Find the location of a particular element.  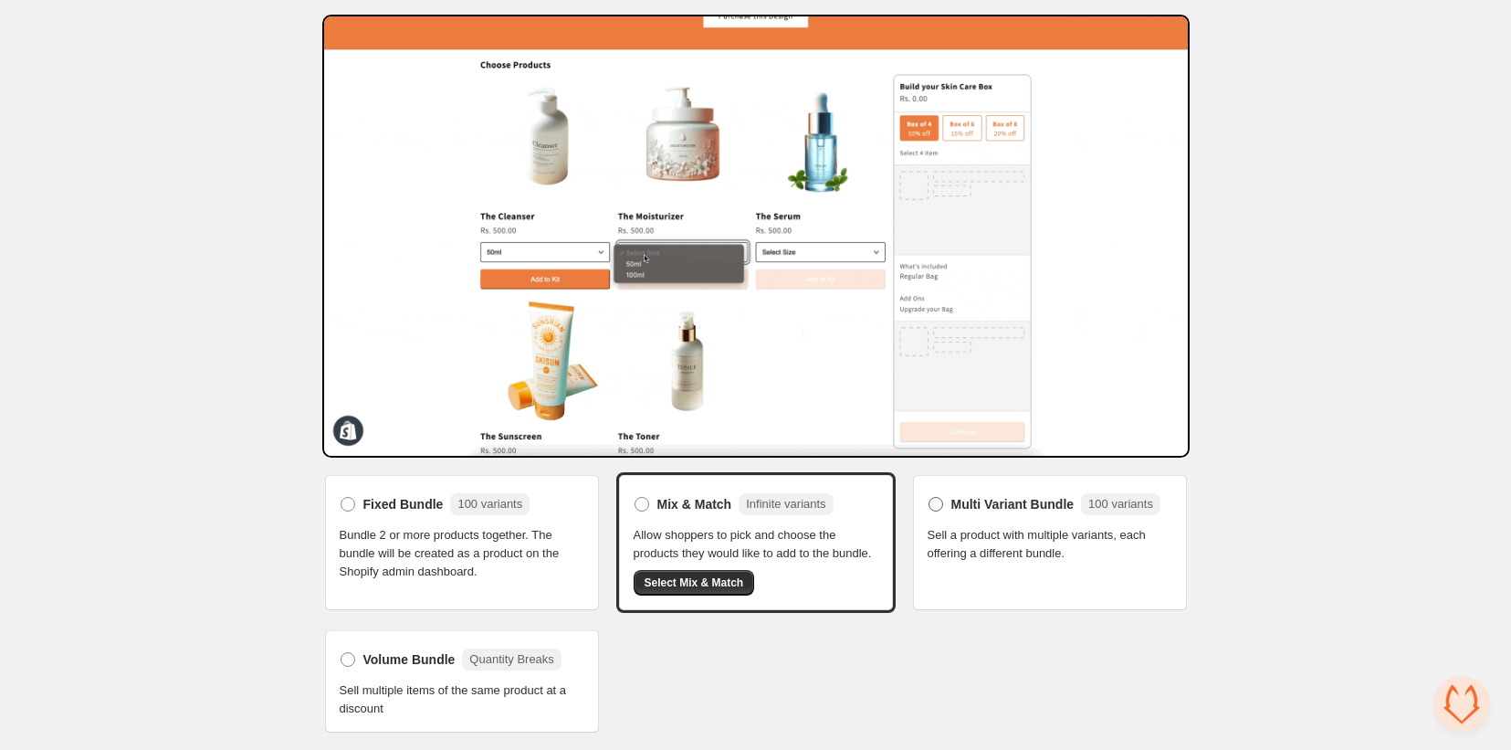

span: Volume Bundle is located at coordinates (409, 659).